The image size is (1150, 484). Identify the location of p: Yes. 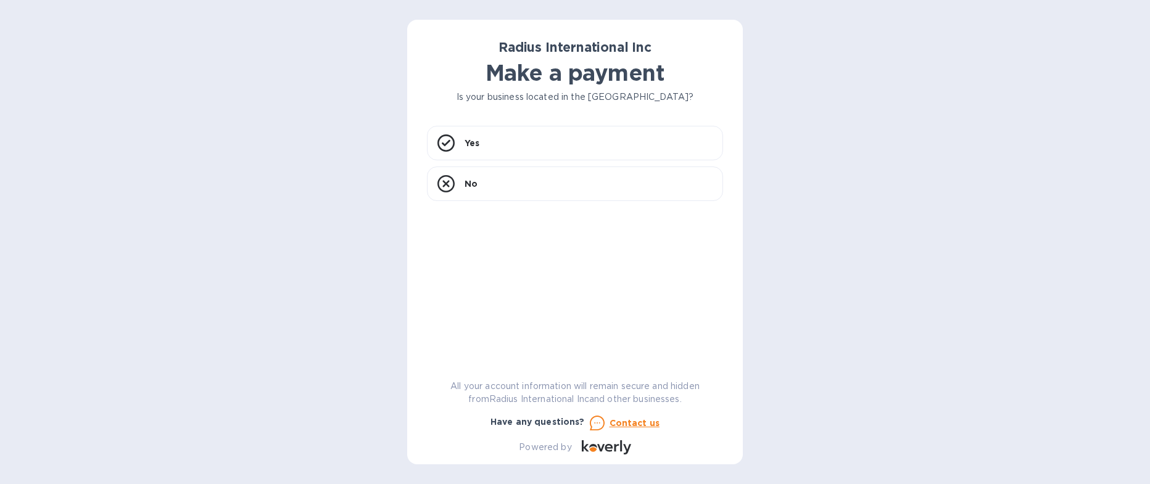
(472, 143).